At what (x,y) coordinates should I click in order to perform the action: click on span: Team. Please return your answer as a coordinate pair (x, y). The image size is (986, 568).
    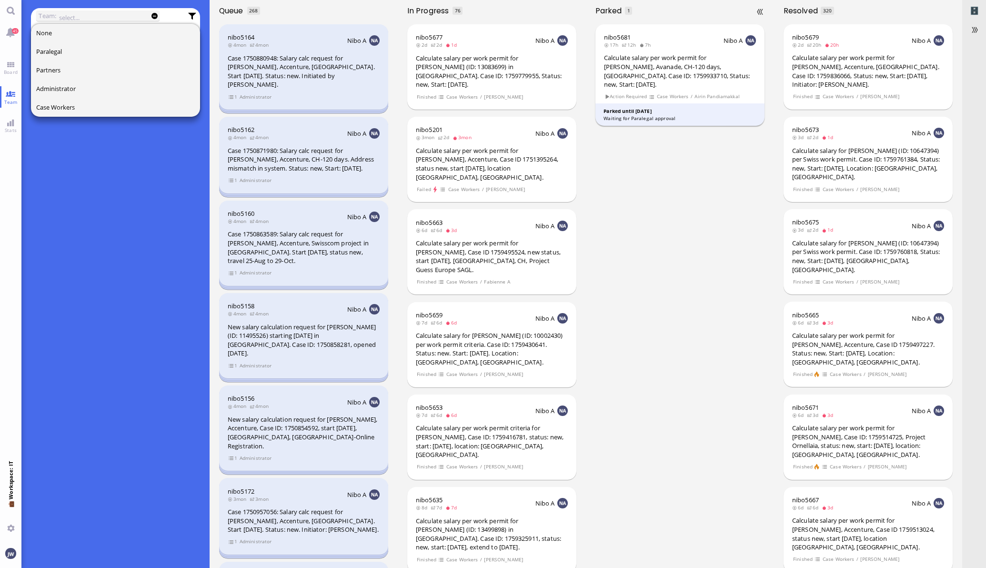
    Looking at the image, I should click on (11, 102).